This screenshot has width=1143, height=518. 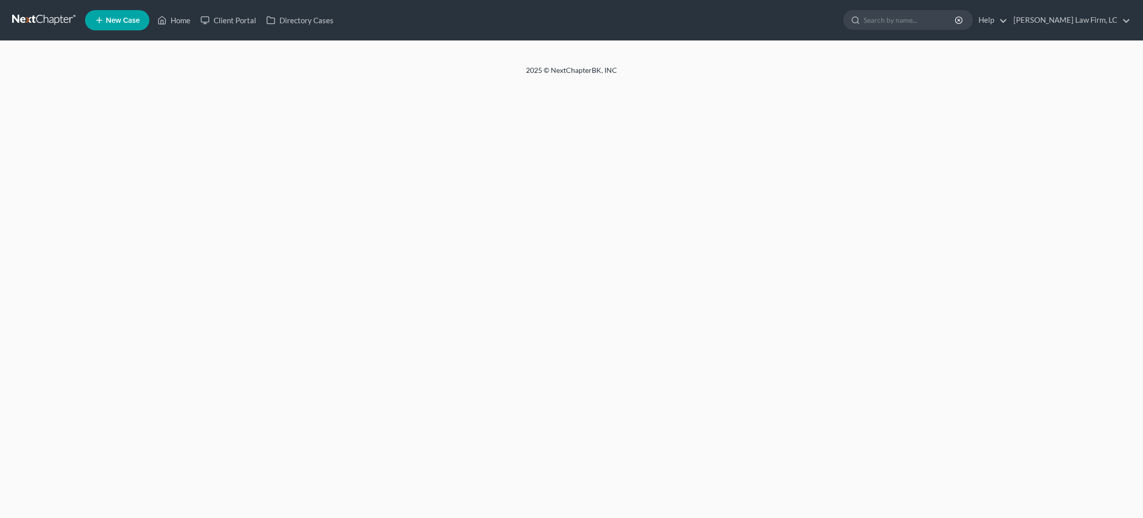 I want to click on div: 2025 © NextChapterBK, INC, so click(x=572, y=74).